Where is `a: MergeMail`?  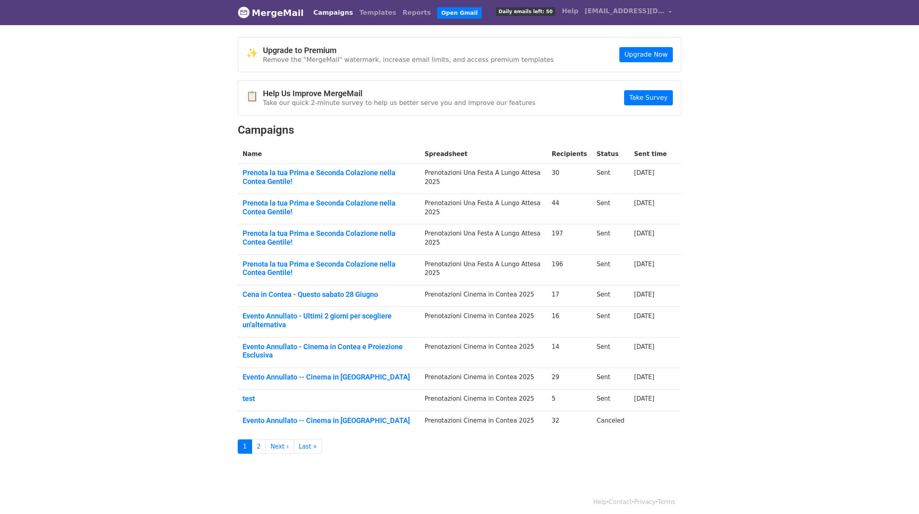 a: MergeMail is located at coordinates (270, 13).